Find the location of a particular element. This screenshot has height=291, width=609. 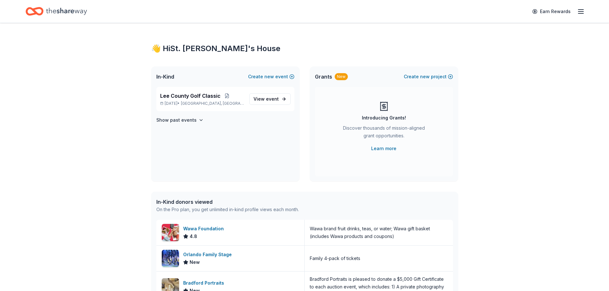

span: Grants is located at coordinates (323, 77).